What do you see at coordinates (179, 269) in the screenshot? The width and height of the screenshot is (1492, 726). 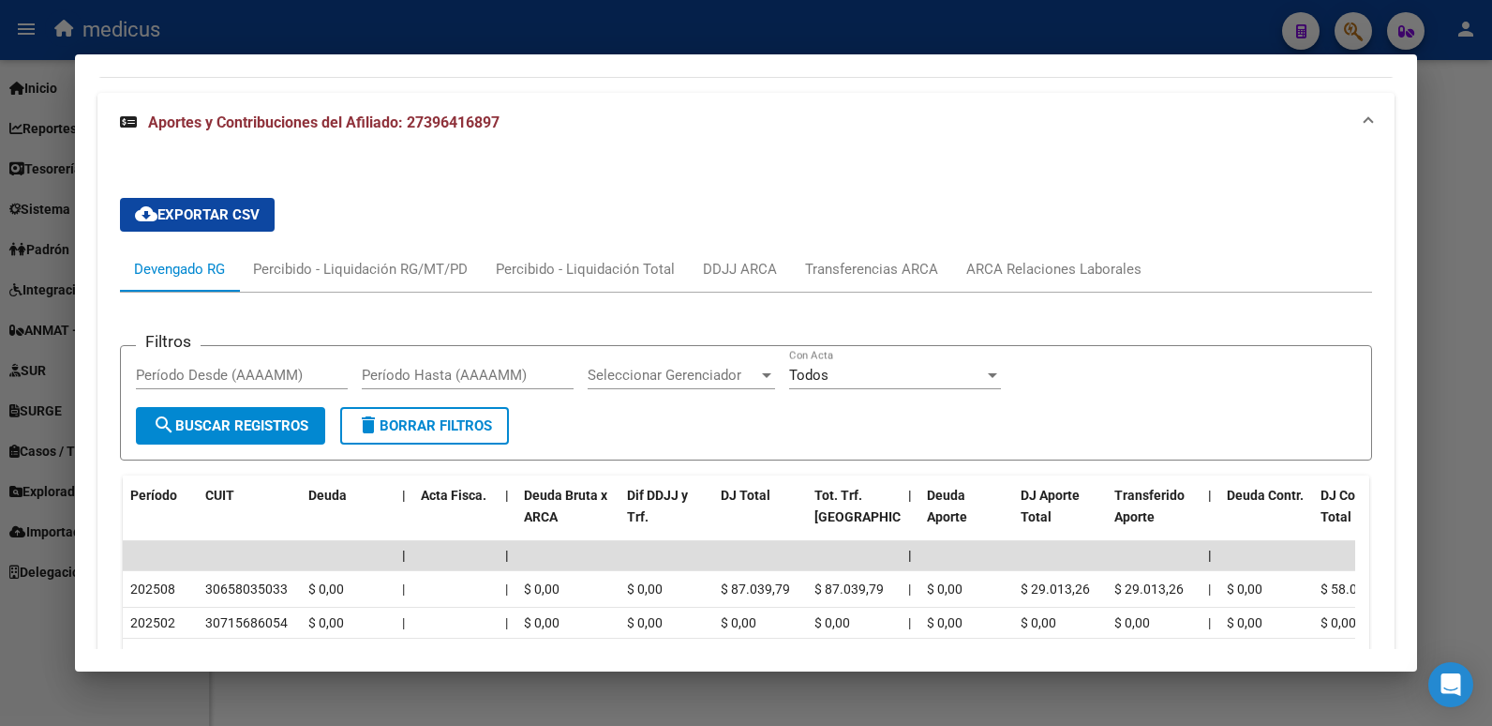 I see `div: Devengado RG` at bounding box center [179, 269].